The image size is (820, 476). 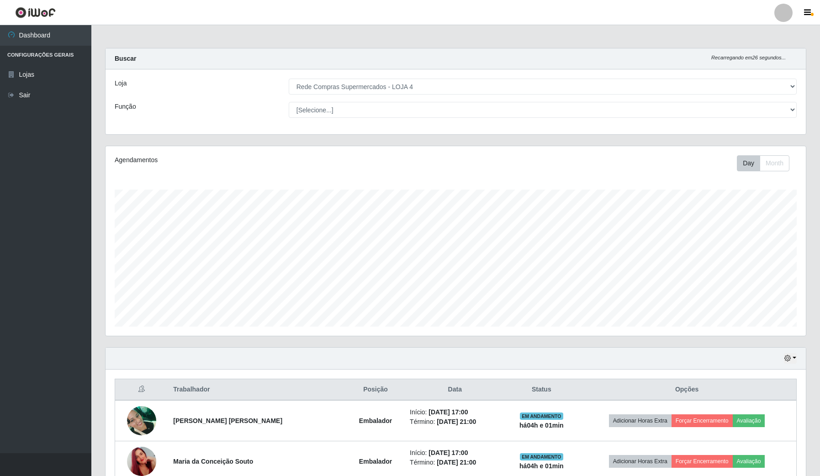 I want to click on div: Agendamentos, so click(x=253, y=160).